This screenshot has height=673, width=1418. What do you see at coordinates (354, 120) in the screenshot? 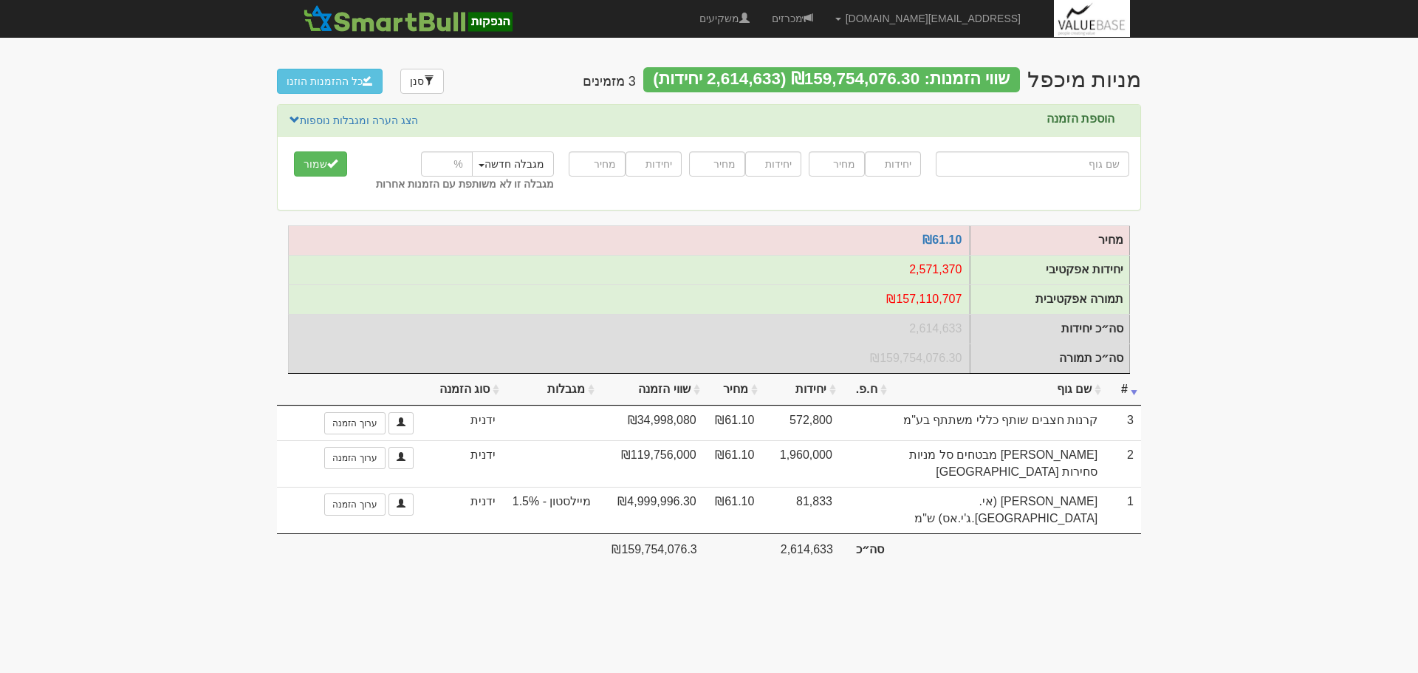
I see `a: הצג הערה ומגבלות נוספות` at bounding box center [354, 120].